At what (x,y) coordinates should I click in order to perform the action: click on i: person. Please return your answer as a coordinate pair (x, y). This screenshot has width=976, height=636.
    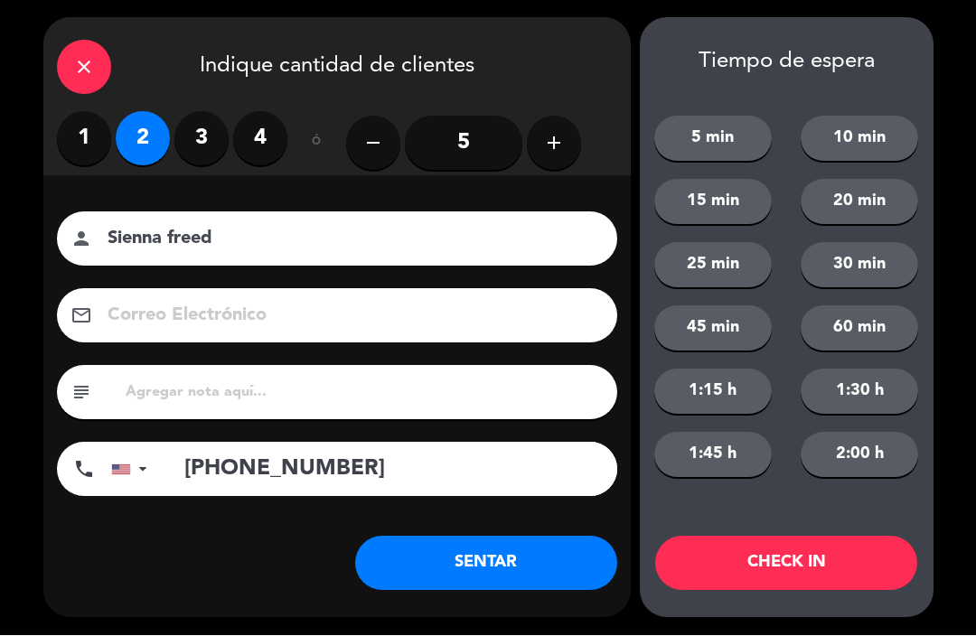
    Looking at the image, I should click on (81, 240).